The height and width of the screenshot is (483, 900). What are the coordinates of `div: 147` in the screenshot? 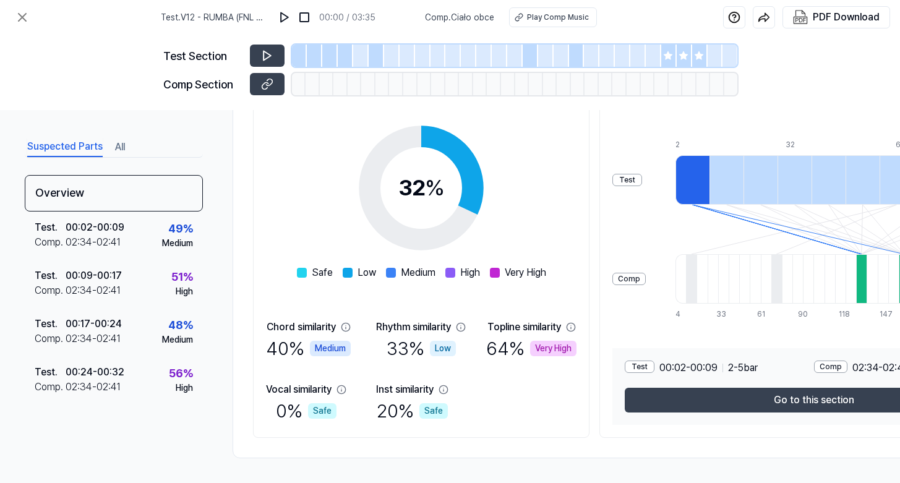 It's located at (884, 314).